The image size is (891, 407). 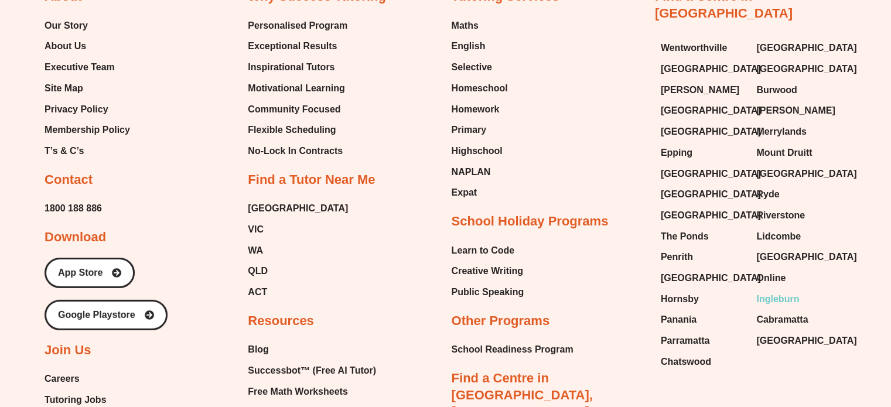 What do you see at coordinates (281, 321) in the screenshot?
I see `h2: Resources` at bounding box center [281, 321].